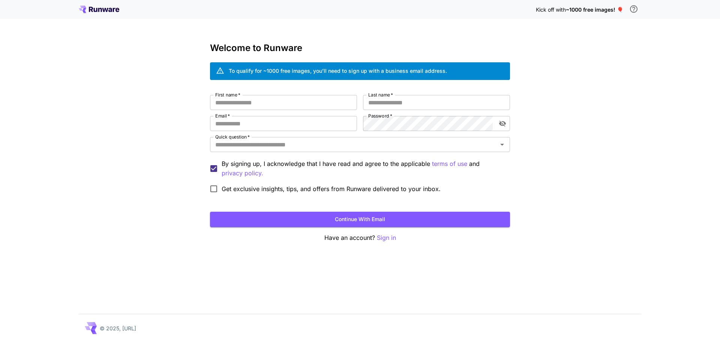  What do you see at coordinates (228, 95) in the screenshot?
I see `label: First name` at bounding box center [228, 95].